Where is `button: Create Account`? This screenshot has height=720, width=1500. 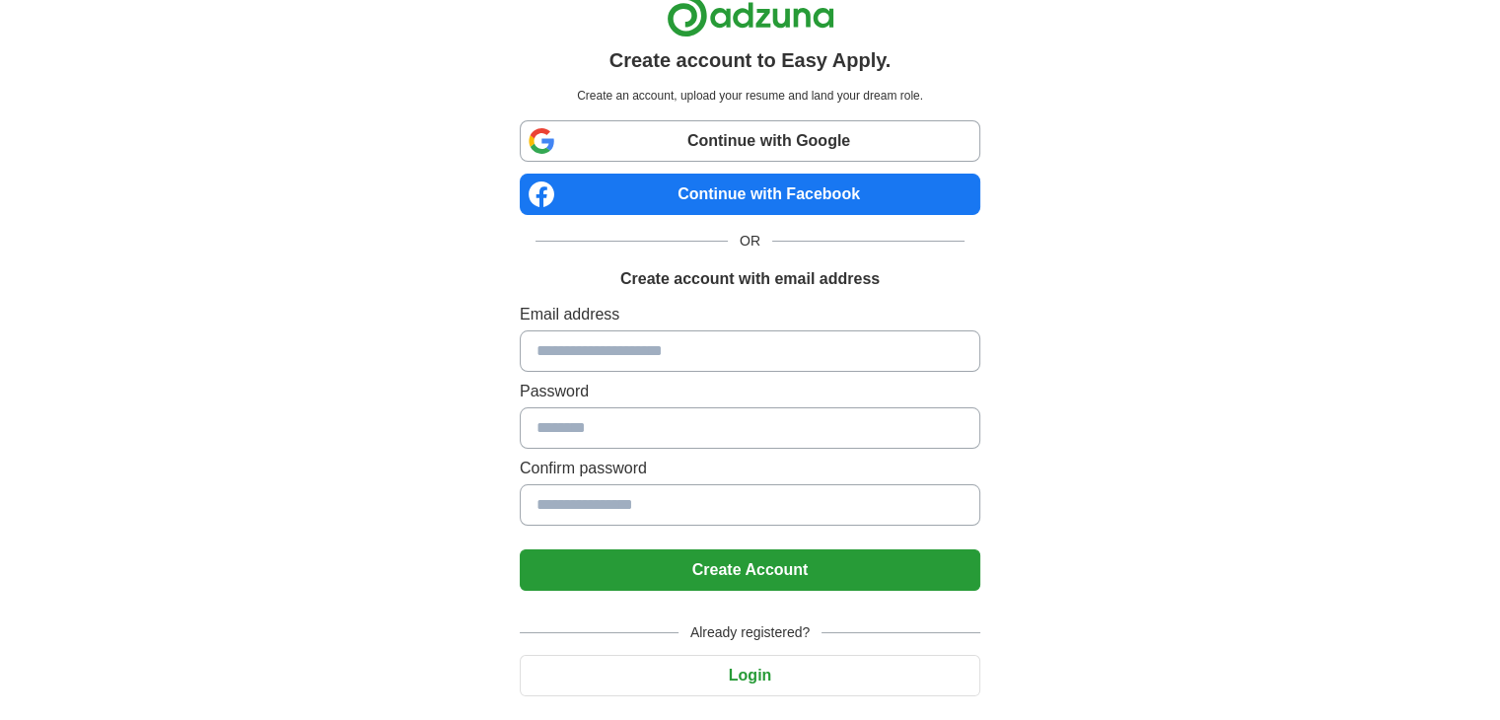
button: Create Account is located at coordinates (749, 570).